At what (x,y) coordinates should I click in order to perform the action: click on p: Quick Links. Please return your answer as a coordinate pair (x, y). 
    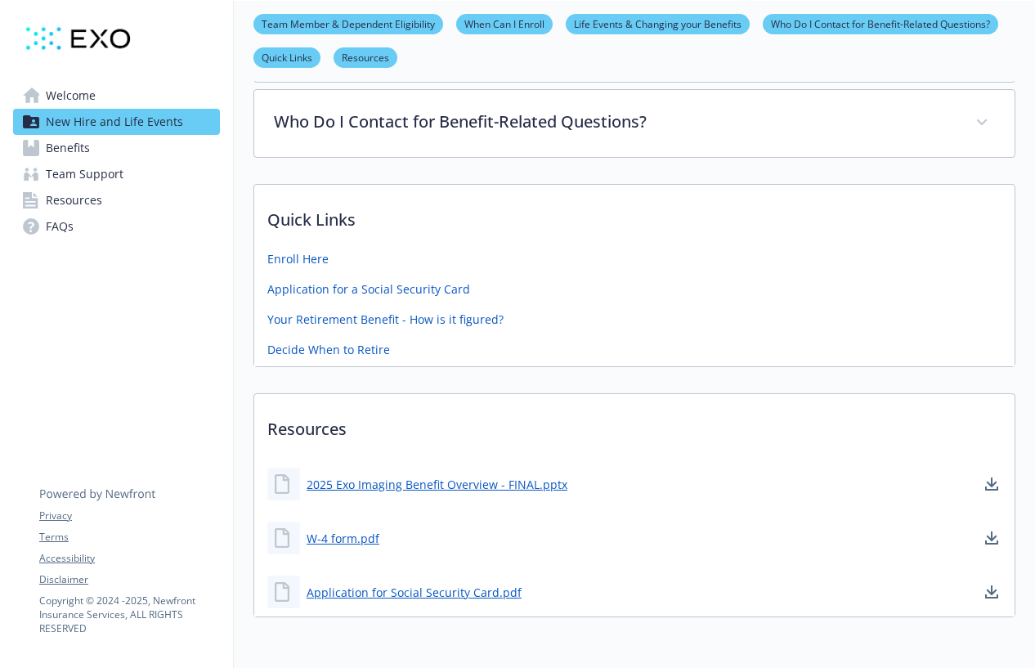
    Looking at the image, I should click on (635, 215).